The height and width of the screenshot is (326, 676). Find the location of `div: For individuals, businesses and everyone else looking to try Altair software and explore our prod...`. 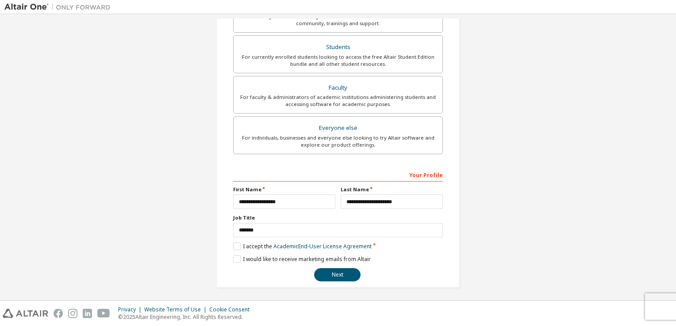

div: For individuals, businesses and everyone else looking to try Altair software and explore our prod... is located at coordinates (338, 142).